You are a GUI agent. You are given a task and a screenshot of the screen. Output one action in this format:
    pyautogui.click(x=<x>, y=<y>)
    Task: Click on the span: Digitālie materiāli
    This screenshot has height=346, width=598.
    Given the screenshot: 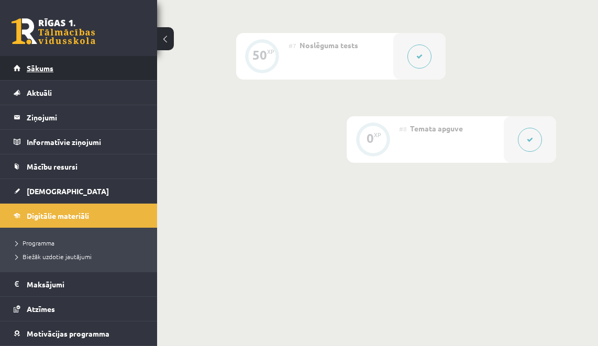 What is the action you would take?
    pyautogui.click(x=58, y=216)
    